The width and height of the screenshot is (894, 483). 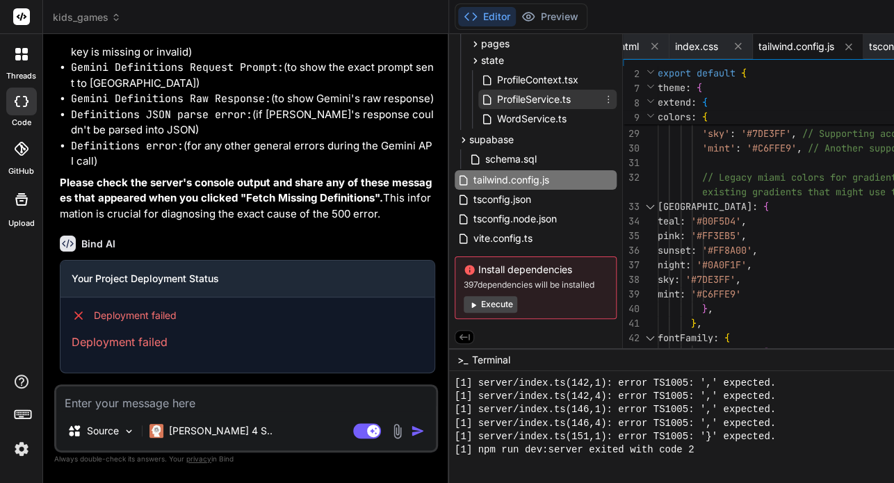 I want to click on span: 'Poppins', so click(x=794, y=352).